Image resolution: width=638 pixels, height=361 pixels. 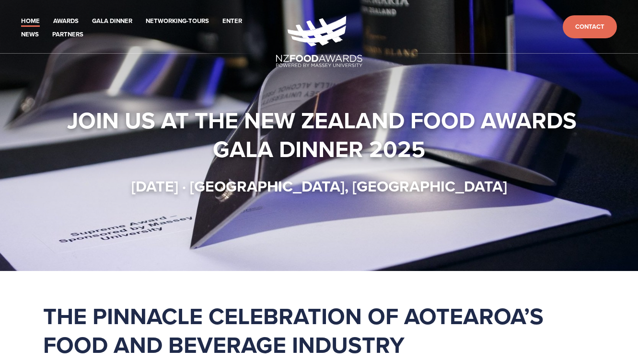 I want to click on h1: The pinnacle celebration of Aotearoa’s food and beverage industry, so click(x=319, y=331).